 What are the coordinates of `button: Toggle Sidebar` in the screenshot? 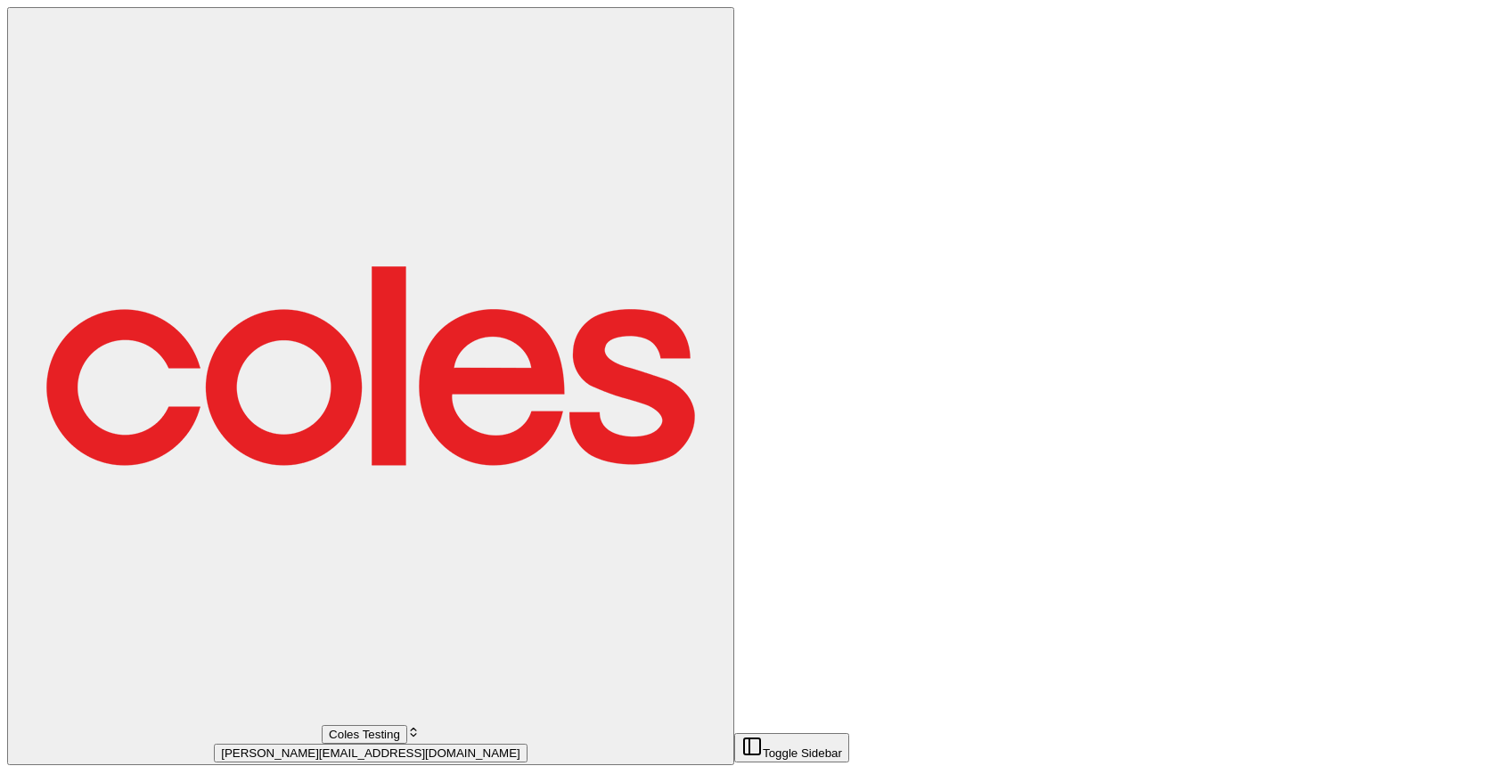 It's located at (791, 748).